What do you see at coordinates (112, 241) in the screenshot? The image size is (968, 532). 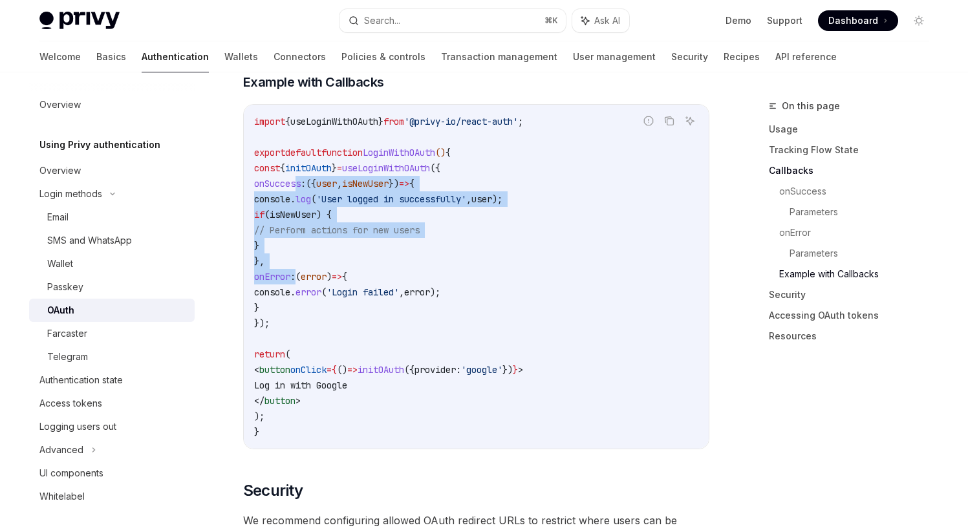 I see `a: SMS and WhatsApp` at bounding box center [112, 241].